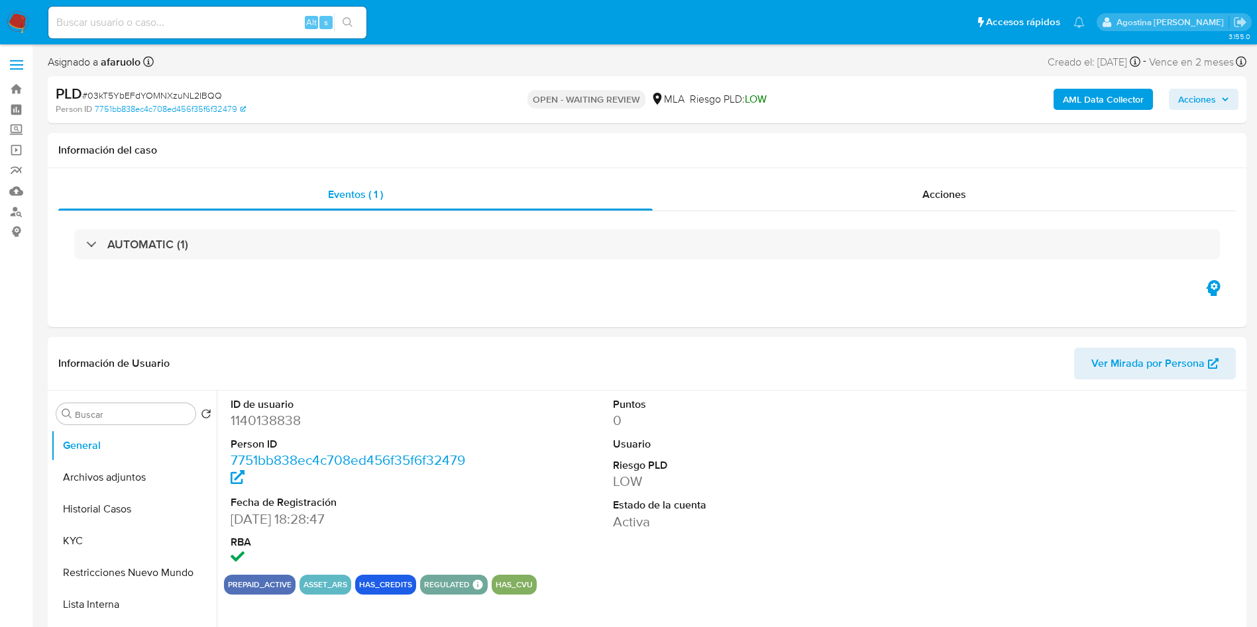 The height and width of the screenshot is (627, 1257). What do you see at coordinates (386, 585) in the screenshot?
I see `button: has_credits` at bounding box center [386, 585].